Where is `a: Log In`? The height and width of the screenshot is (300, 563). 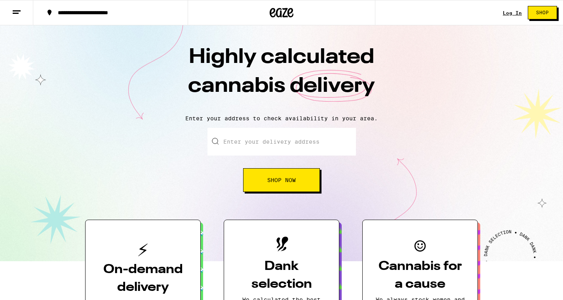 a: Log In is located at coordinates (512, 13).